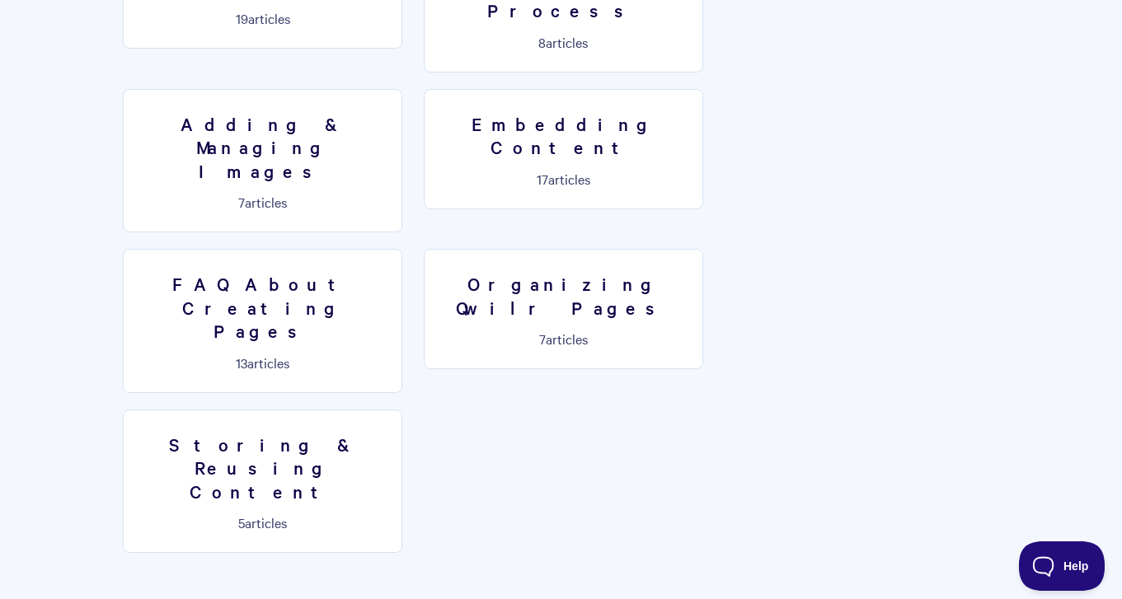 Image resolution: width=1122 pixels, height=599 pixels. What do you see at coordinates (262, 468) in the screenshot?
I see `h3: Storing & Reusing Content` at bounding box center [262, 468].